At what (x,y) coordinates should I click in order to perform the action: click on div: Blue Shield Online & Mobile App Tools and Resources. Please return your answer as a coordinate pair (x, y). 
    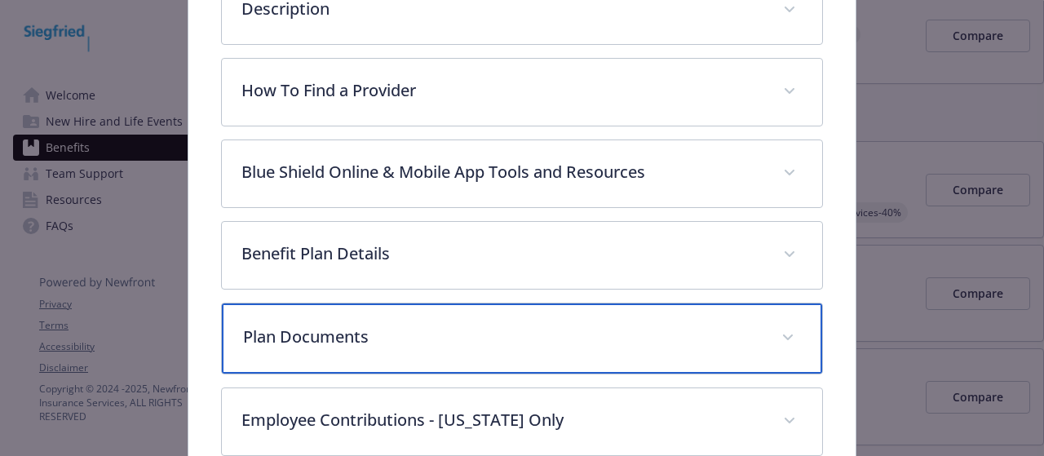
    Looking at the image, I should click on (521, 174).